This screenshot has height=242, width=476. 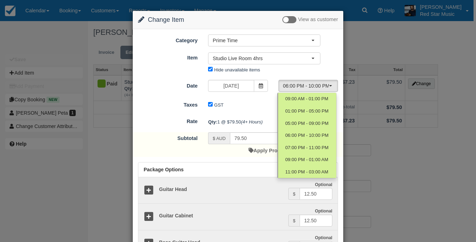 I want to click on label: Category, so click(x=168, y=39).